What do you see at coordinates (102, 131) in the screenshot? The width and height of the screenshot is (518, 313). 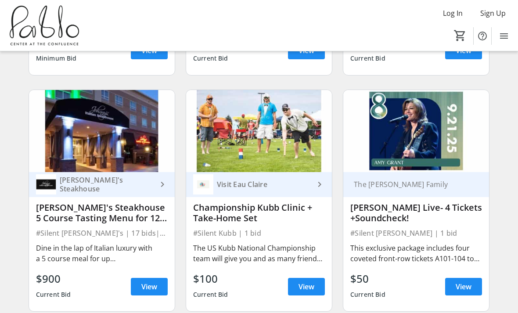 I see `img: Johnny's Steakhouse 5 Course Tasting Menu for 12 people` at bounding box center [102, 131].